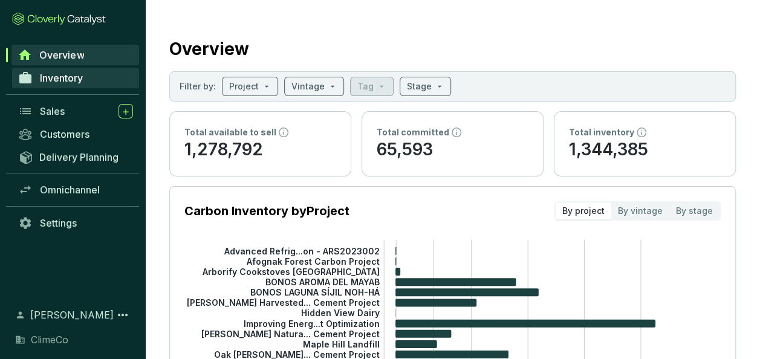  Describe the element at coordinates (76, 134) in the screenshot. I see `a: Customers` at that location.